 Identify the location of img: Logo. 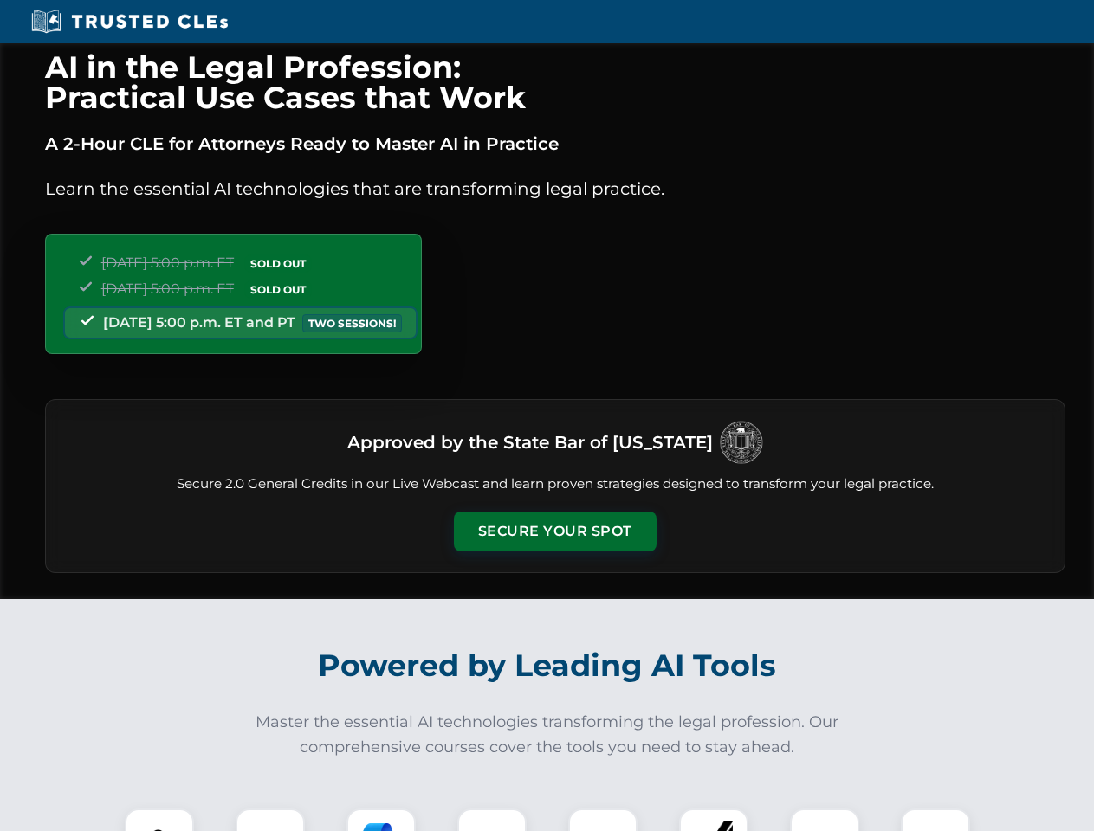
(741, 442).